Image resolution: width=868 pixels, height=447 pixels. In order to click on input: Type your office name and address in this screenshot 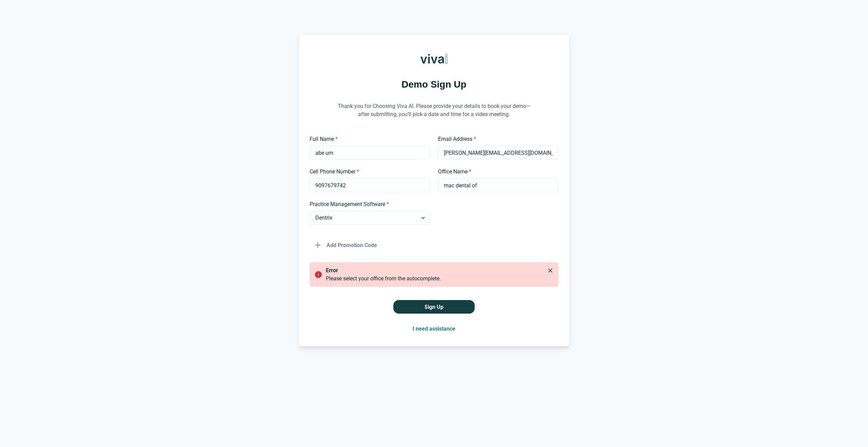, I will do `click(498, 185)`.